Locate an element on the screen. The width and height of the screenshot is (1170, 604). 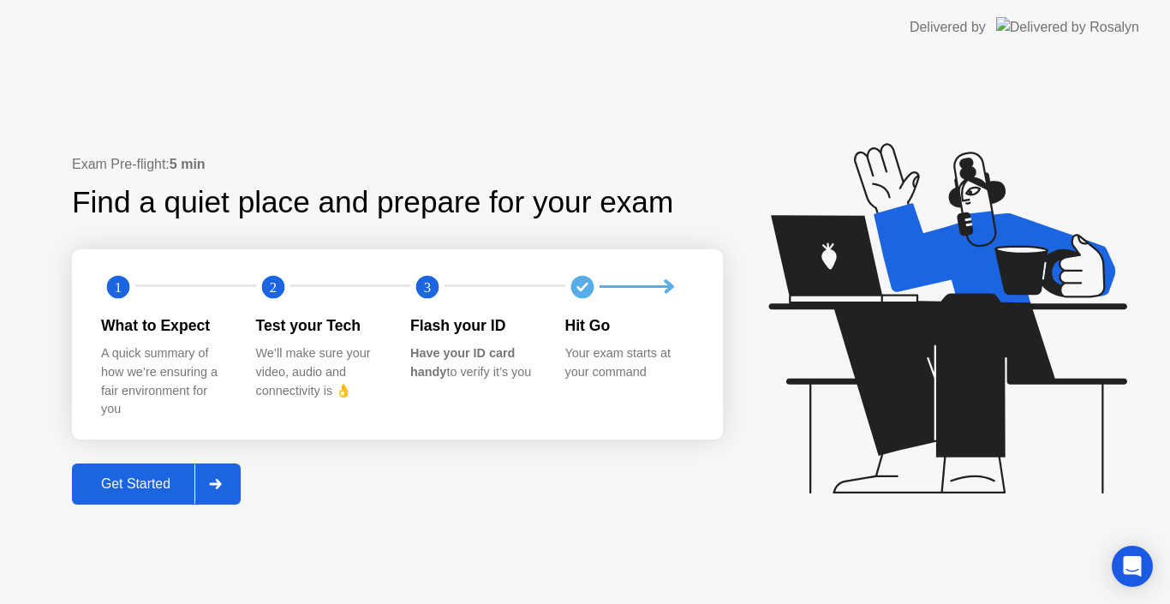
div: What to Expect is located at coordinates (164, 325).